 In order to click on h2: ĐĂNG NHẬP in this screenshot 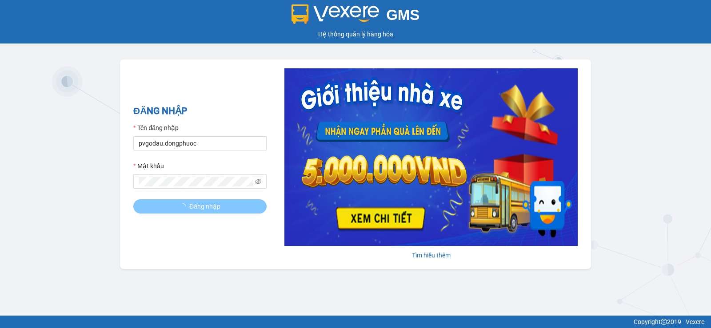, I will do `click(200, 111)`.